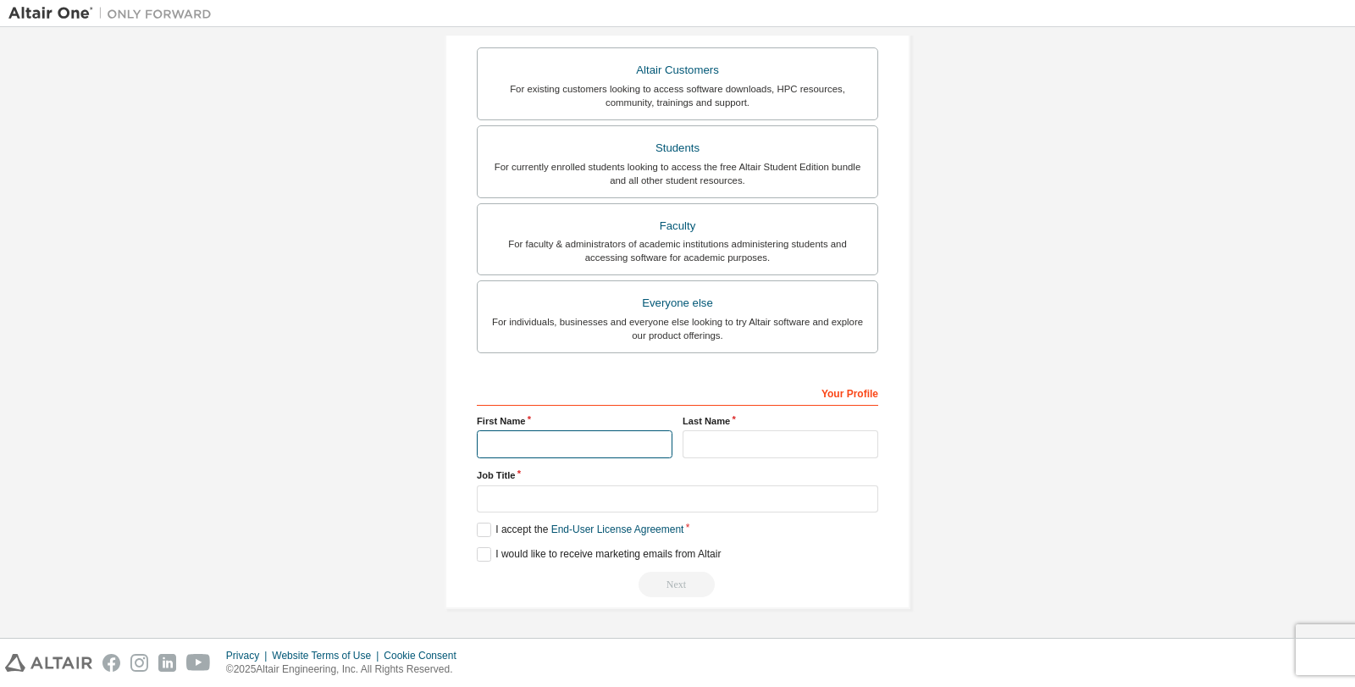  I want to click on img: Altair One, so click(114, 14).